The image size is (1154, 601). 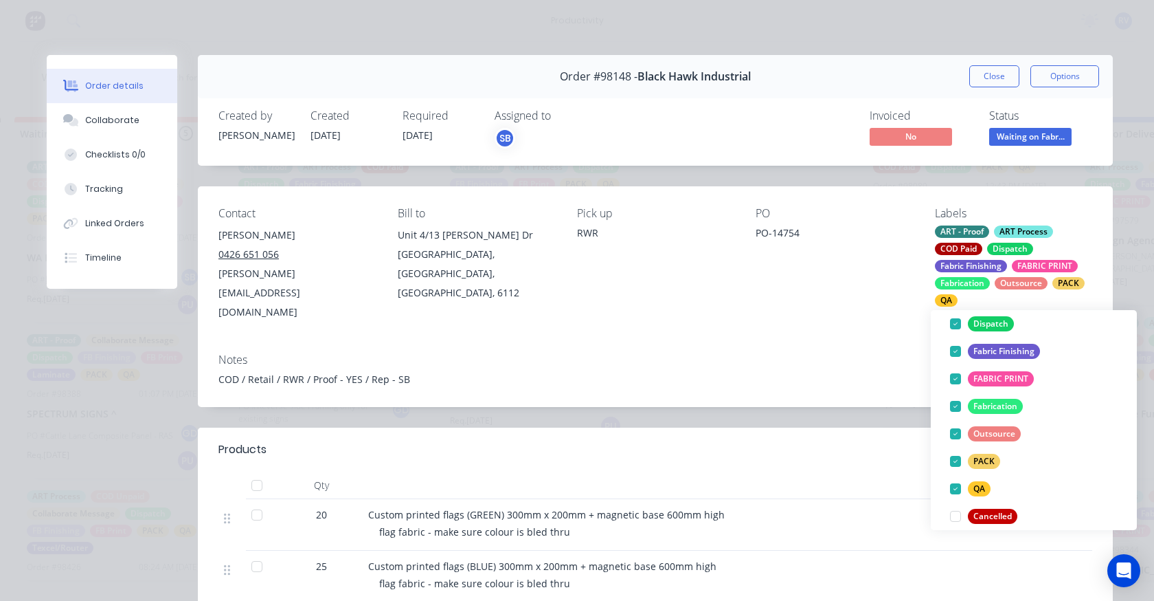 What do you see at coordinates (599, 76) in the screenshot?
I see `span: Order #98148 -` at bounding box center [599, 76].